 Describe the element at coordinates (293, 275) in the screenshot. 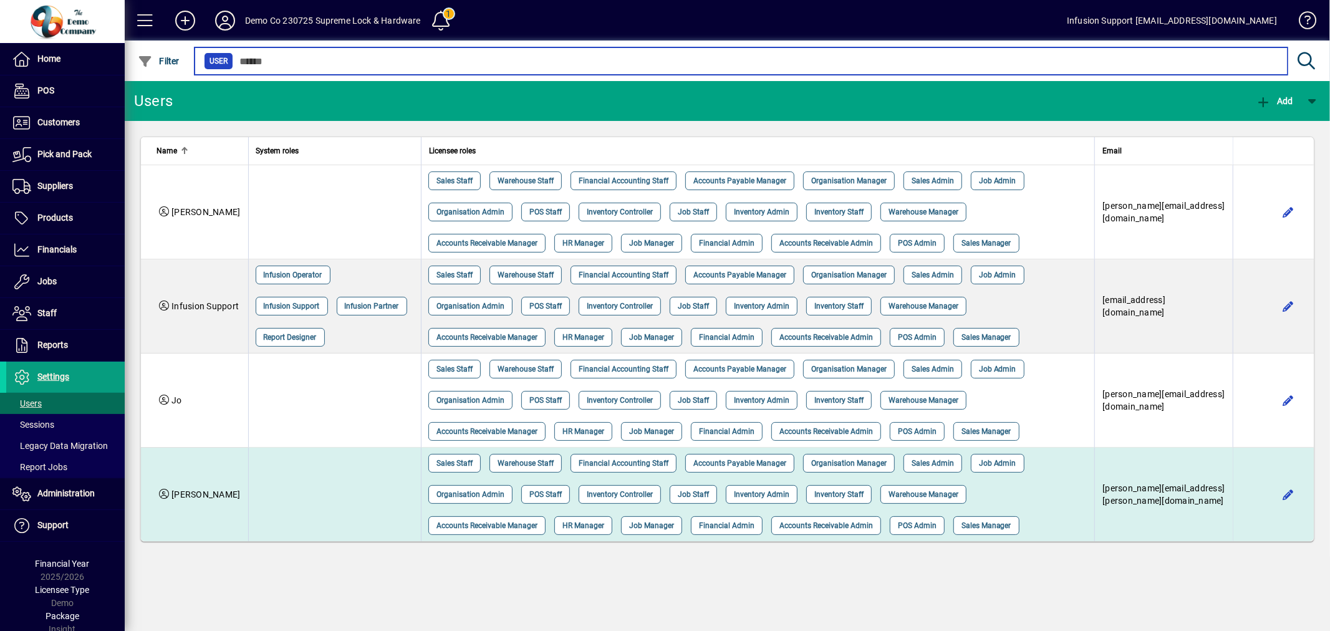

I see `span: Infusion Operator` at that location.